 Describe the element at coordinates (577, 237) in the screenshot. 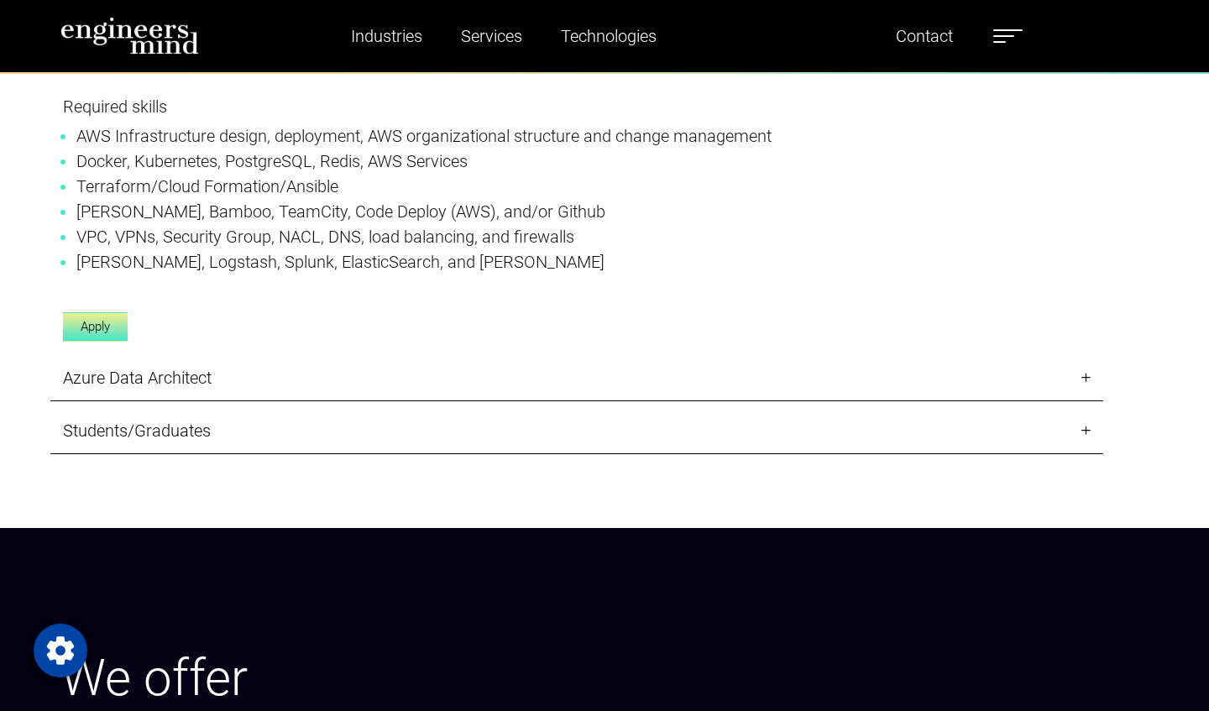

I see `li: VPC, VPNs, Security Group, NACL, DNS, load balancing, and firewalls` at that location.